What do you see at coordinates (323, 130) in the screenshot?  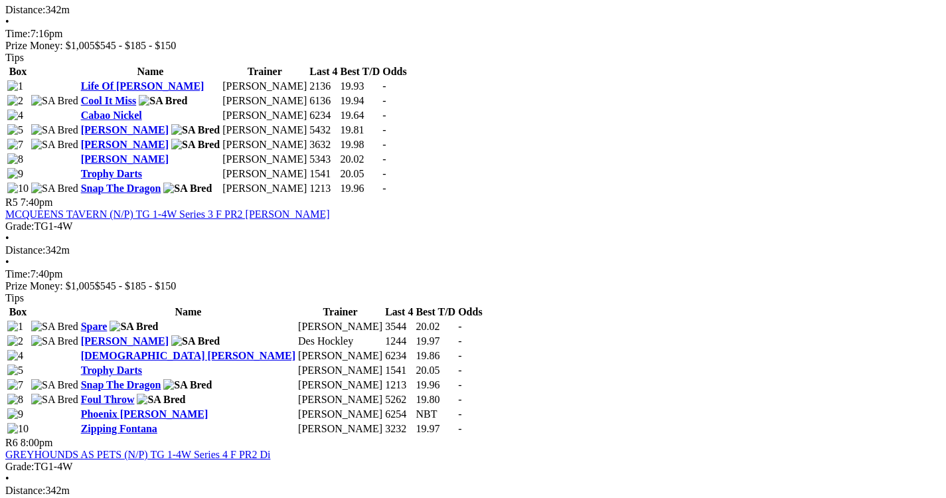 I see `td: 5432` at bounding box center [323, 130].